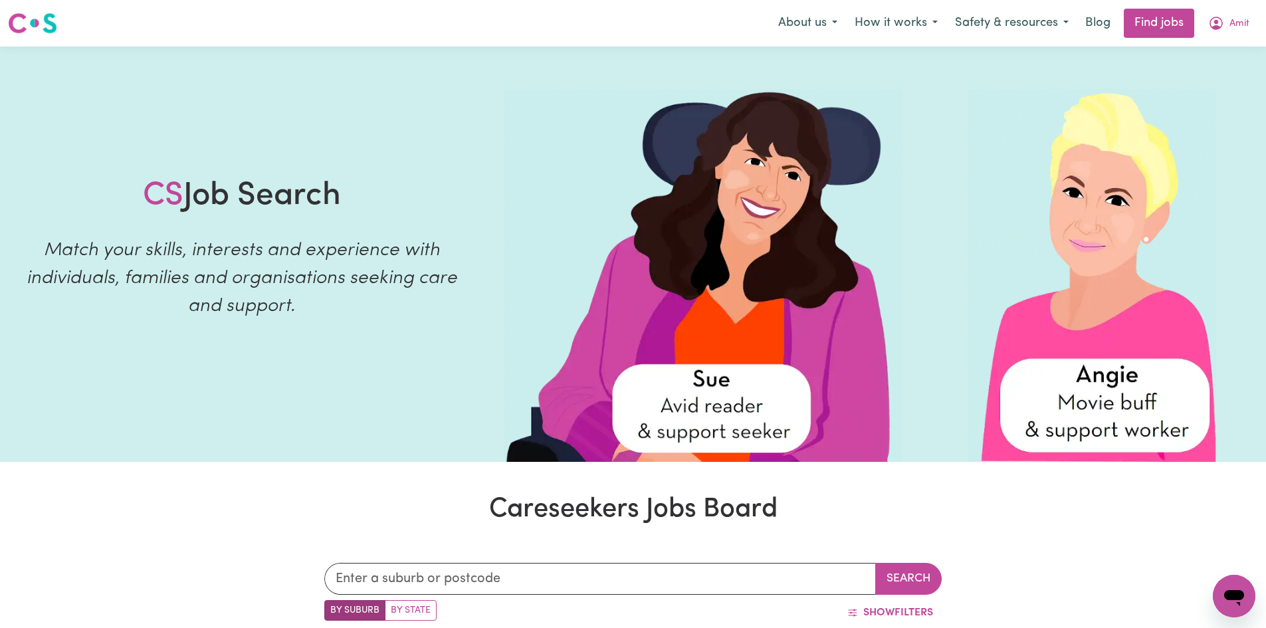 This screenshot has width=1266, height=628. I want to click on label: Search by suburb/post code, so click(355, 610).